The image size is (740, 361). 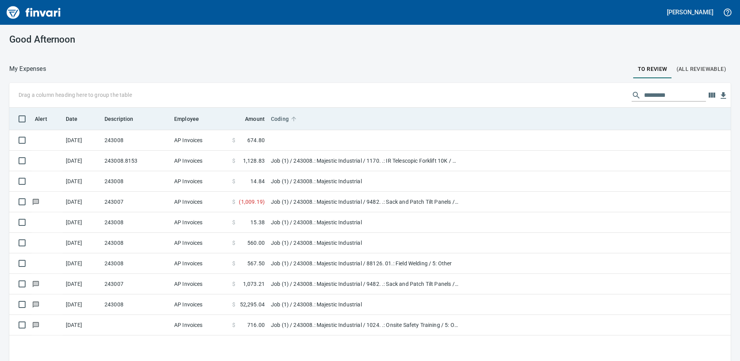 I want to click on button: Download Table, so click(x=723, y=96).